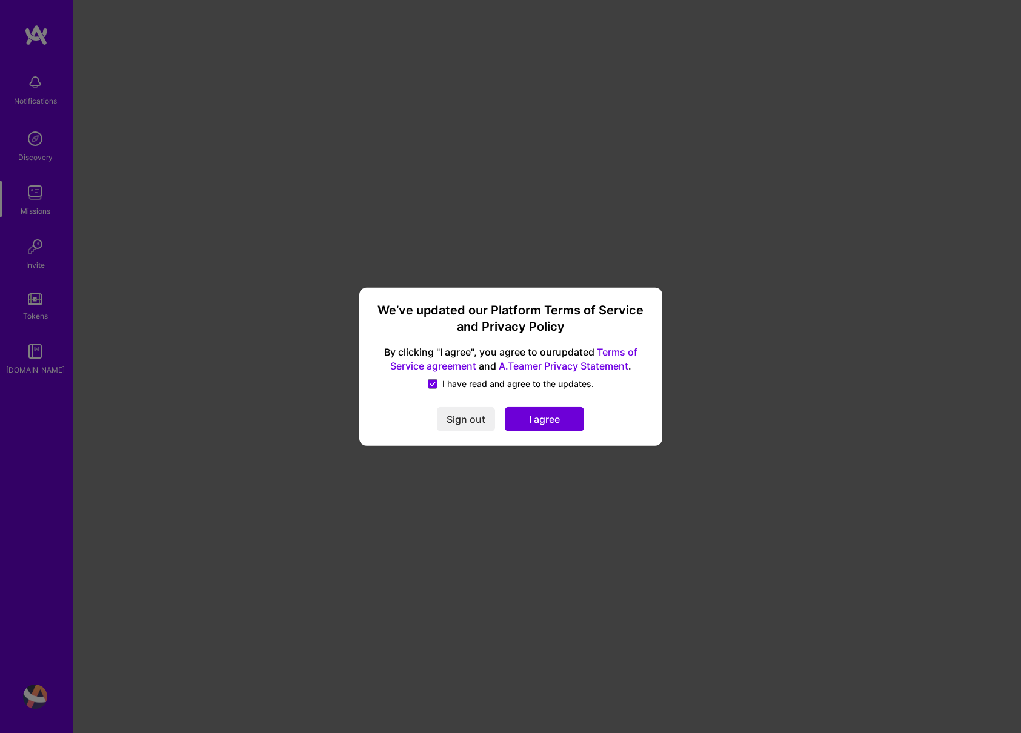 Image resolution: width=1021 pixels, height=733 pixels. I want to click on h3: We’ve updated our Platform Terms of Service and Privacy Policy, so click(511, 319).